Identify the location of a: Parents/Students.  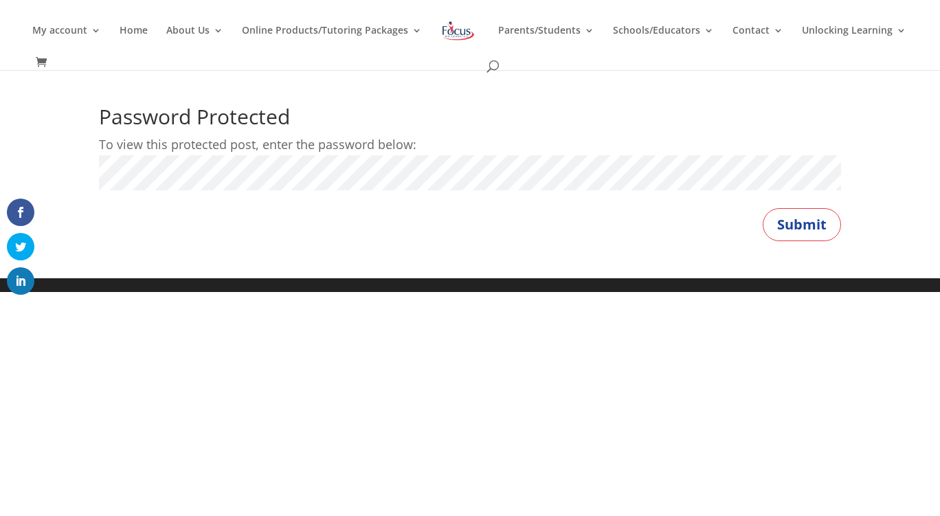
(546, 41).